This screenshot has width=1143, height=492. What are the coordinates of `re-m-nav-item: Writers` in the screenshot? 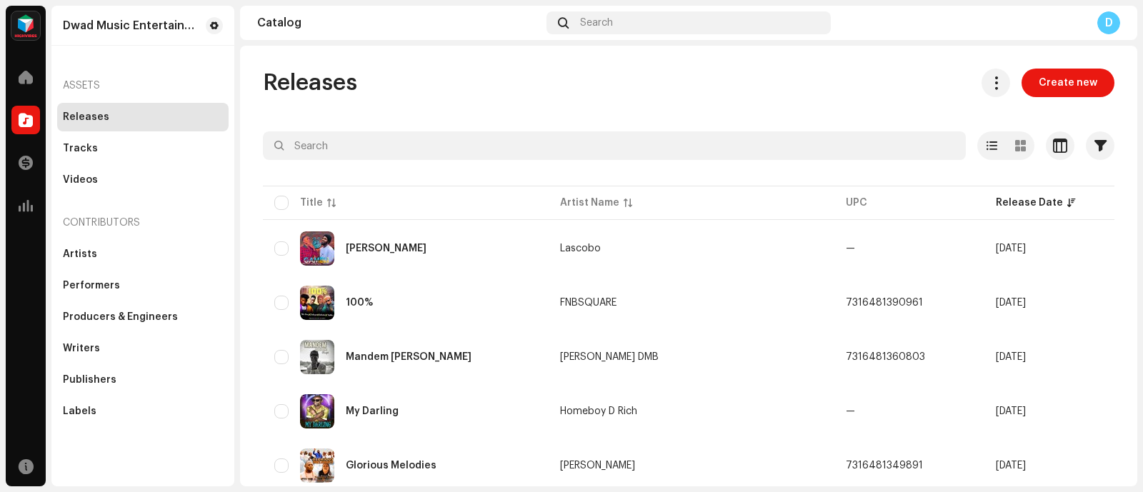 It's located at (143, 349).